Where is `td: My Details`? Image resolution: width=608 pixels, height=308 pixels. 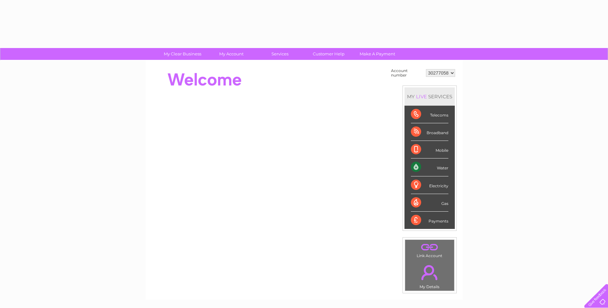 td: My Details is located at coordinates (429, 276).